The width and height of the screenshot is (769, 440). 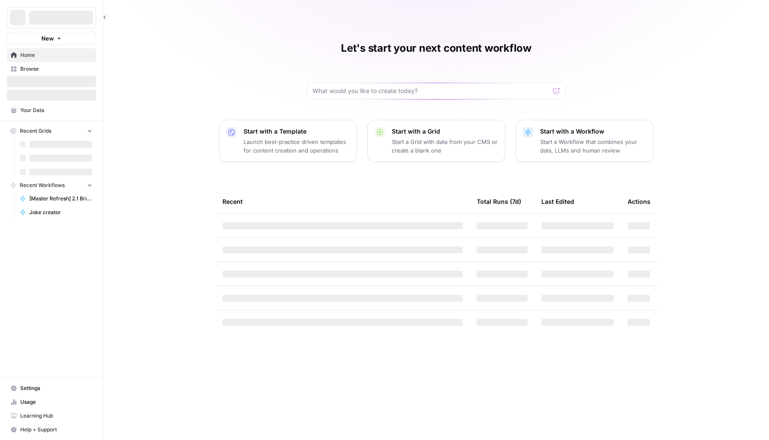 I want to click on a: Joke creator, so click(x=56, y=213).